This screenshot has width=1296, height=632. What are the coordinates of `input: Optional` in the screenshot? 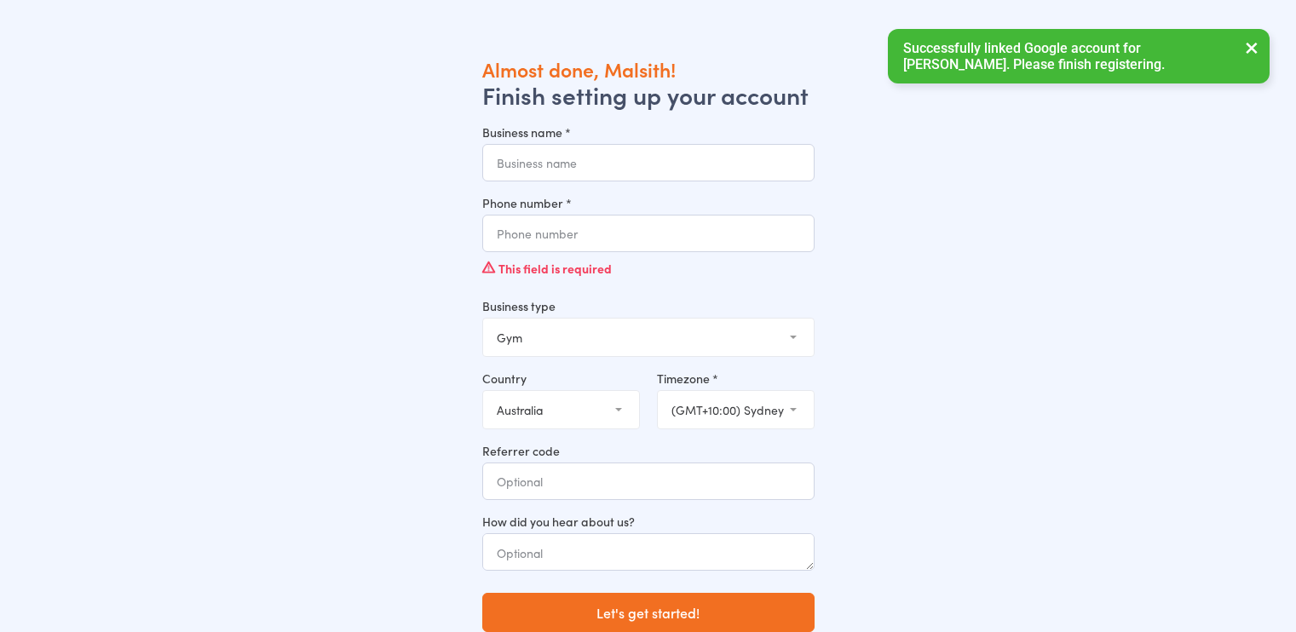 It's located at (648, 481).